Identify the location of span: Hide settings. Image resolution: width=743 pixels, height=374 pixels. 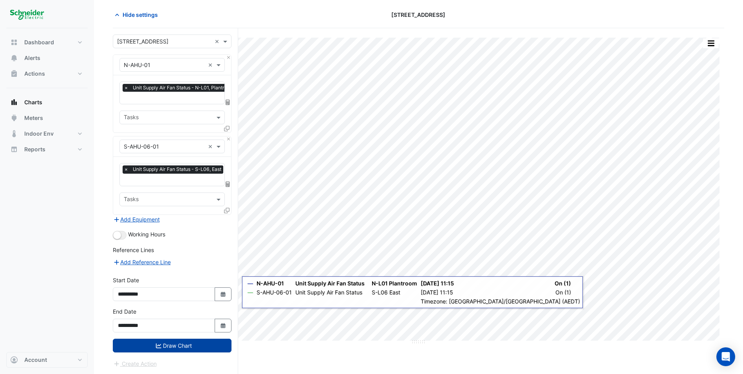
(140, 14).